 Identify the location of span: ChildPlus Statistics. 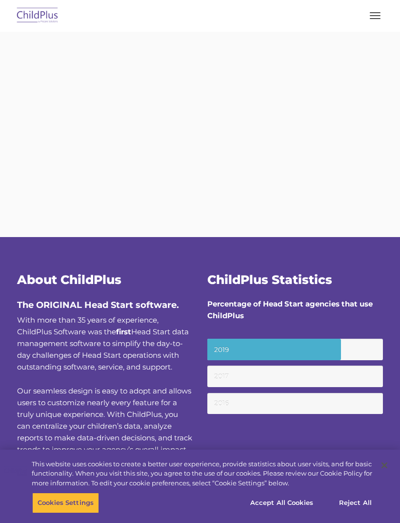
(270, 279).